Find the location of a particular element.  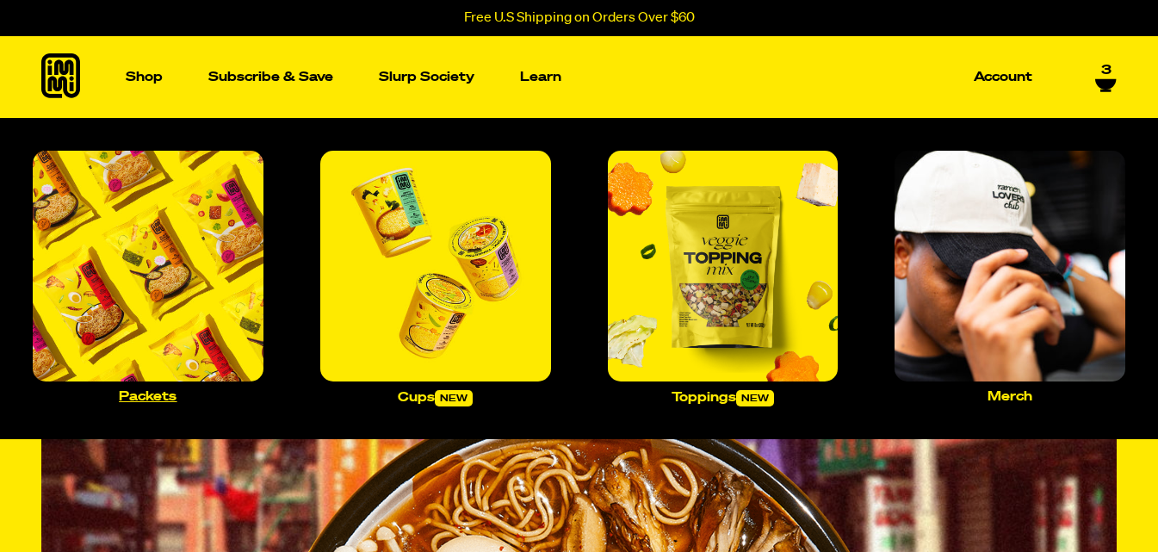

p: Shop is located at coordinates (144, 77).